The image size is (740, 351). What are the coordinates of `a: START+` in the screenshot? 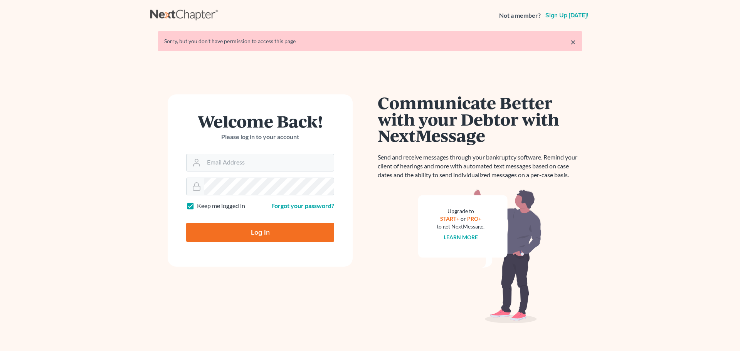 It's located at (450, 218).